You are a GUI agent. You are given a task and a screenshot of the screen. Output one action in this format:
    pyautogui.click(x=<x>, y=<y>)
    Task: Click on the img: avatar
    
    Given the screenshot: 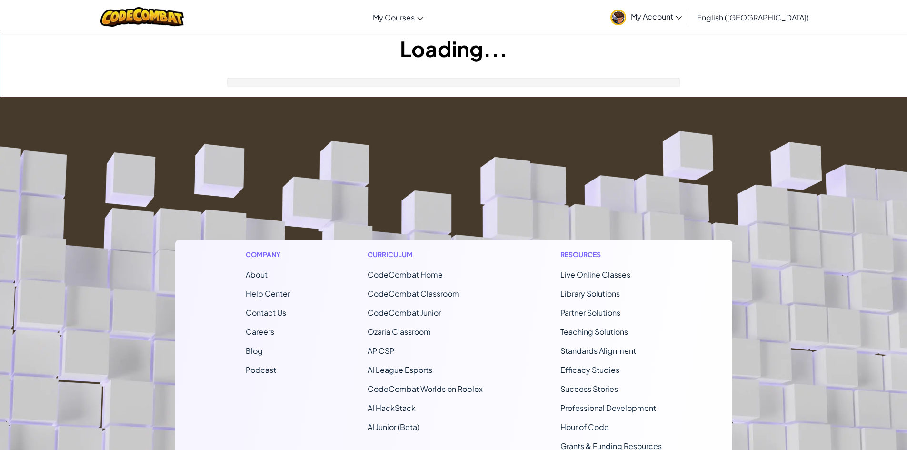 What is the action you would take?
    pyautogui.click(x=618, y=17)
    